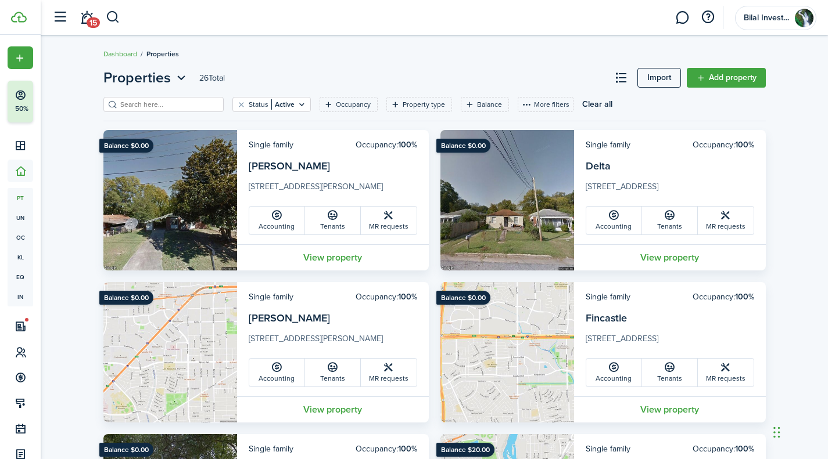 The image size is (828, 459). Describe the element at coordinates (87, 17) in the screenshot. I see `a: Notifications` at that location.